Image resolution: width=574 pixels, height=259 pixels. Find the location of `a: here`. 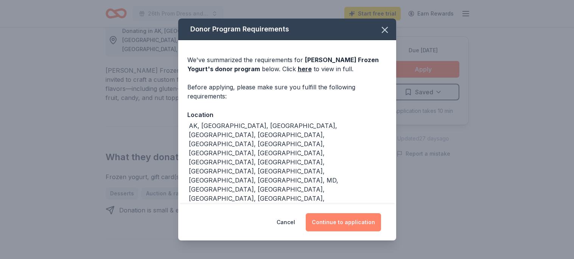

a: here is located at coordinates (304, 69).